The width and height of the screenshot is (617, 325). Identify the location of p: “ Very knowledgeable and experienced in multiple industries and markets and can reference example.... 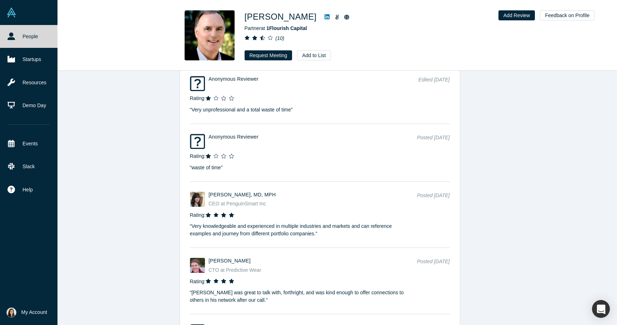
(298, 228).